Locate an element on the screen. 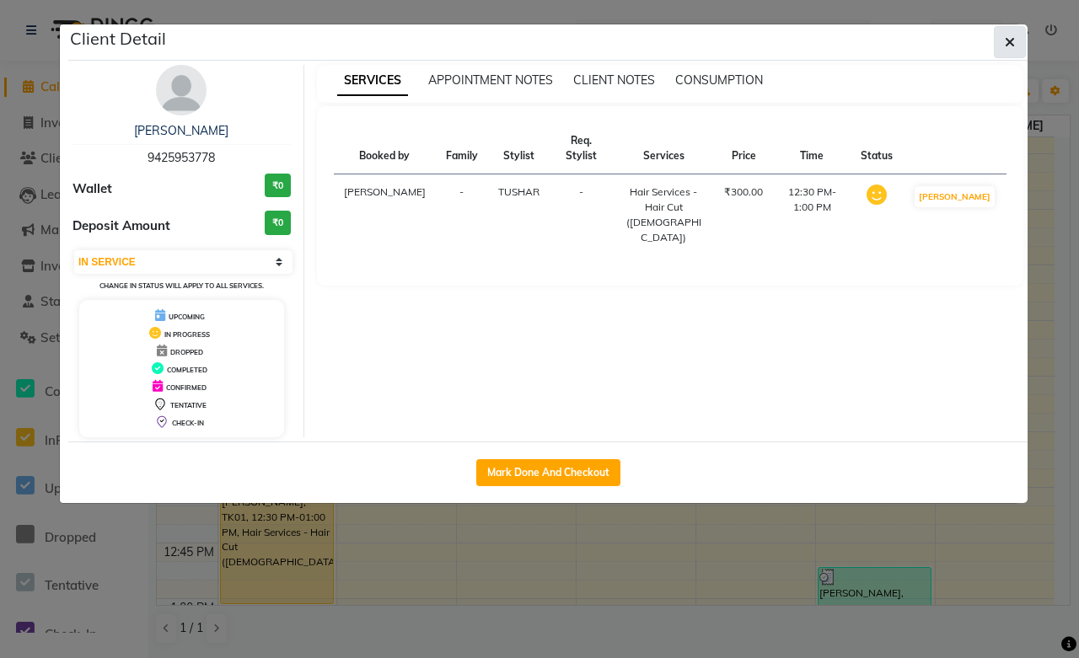 This screenshot has height=658, width=1079. span: Wallet is located at coordinates (92, 189).